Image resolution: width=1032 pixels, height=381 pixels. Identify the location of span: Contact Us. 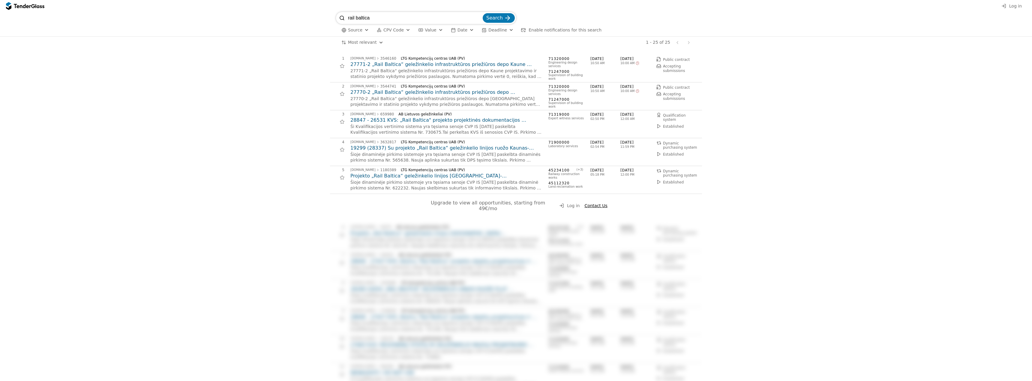
(596, 206).